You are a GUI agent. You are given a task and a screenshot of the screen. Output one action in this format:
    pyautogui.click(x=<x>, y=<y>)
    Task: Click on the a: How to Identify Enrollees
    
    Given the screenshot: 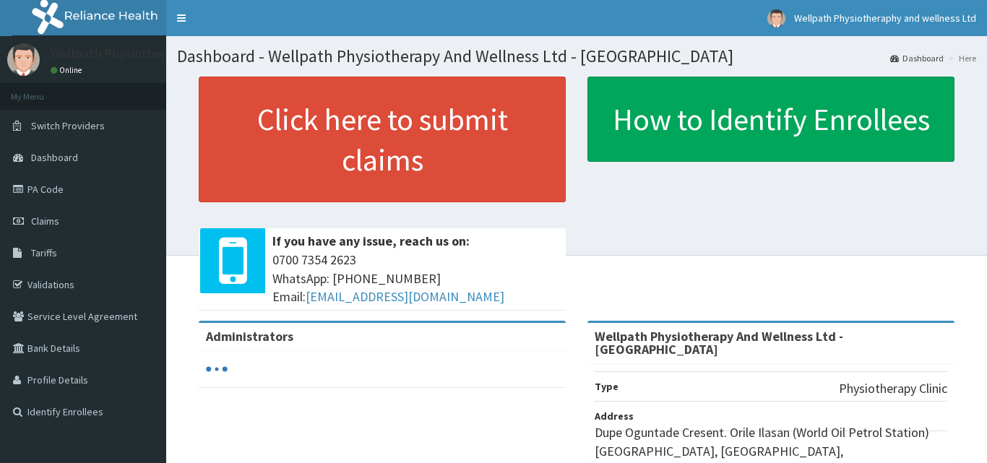 What is the action you would take?
    pyautogui.click(x=771, y=119)
    